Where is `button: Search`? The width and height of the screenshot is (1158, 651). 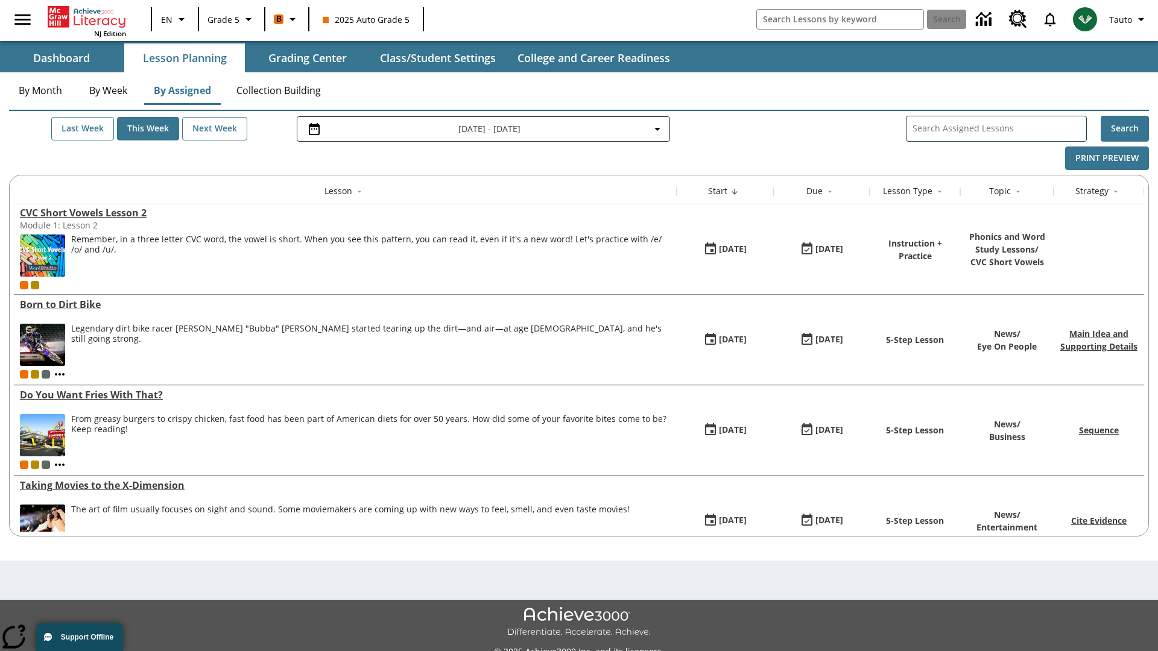
button: Search is located at coordinates (1124, 128).